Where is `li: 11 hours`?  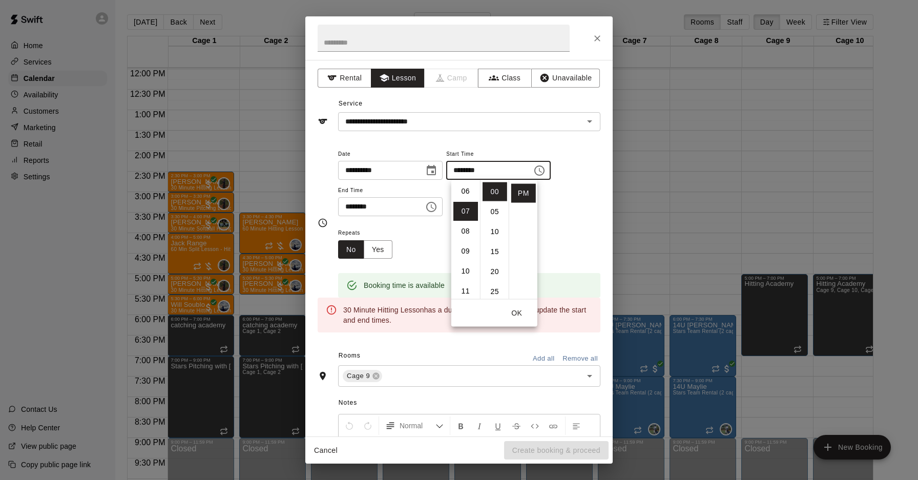
li: 11 hours is located at coordinates (466, 291).